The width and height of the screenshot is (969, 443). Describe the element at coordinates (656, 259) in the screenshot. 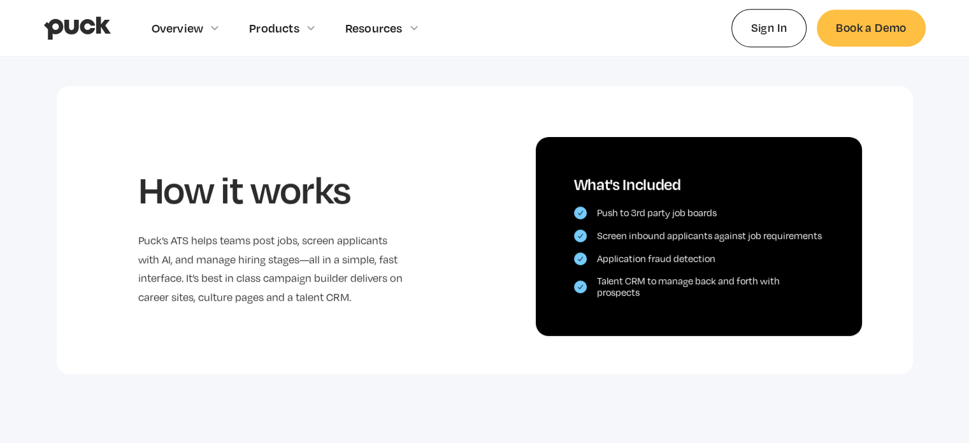

I see `div: Application fraud detection` at that location.